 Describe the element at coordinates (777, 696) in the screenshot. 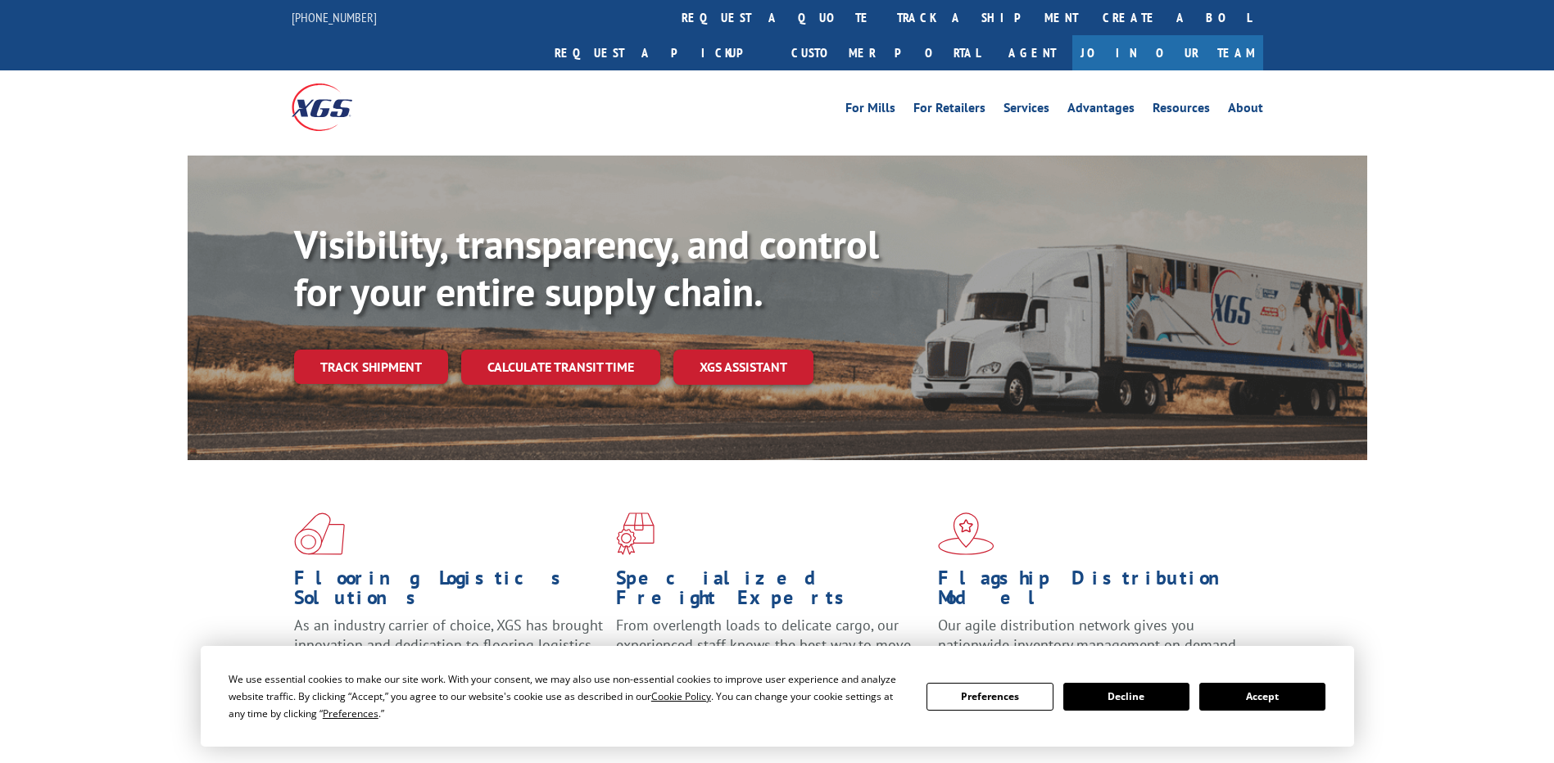

I see `div: Cookie Consent Prompt` at that location.